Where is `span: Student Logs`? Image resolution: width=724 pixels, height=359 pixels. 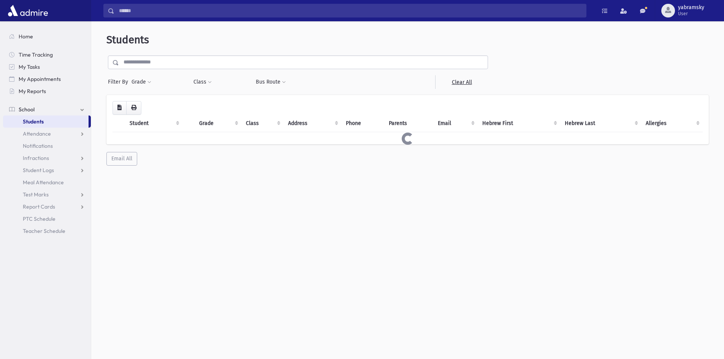
span: Student Logs is located at coordinates (38, 170).